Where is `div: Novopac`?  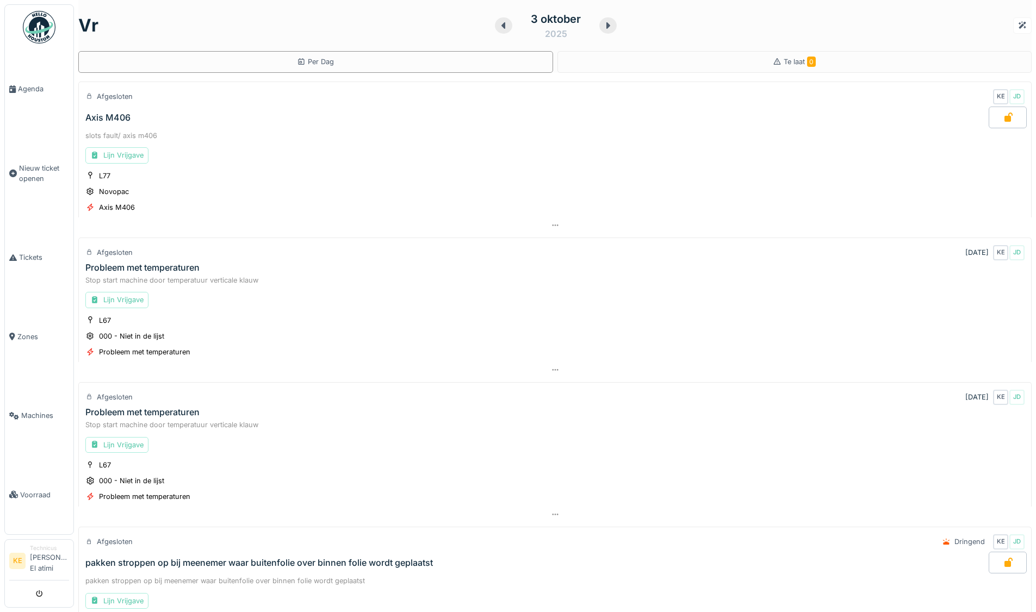 div: Novopac is located at coordinates (114, 191).